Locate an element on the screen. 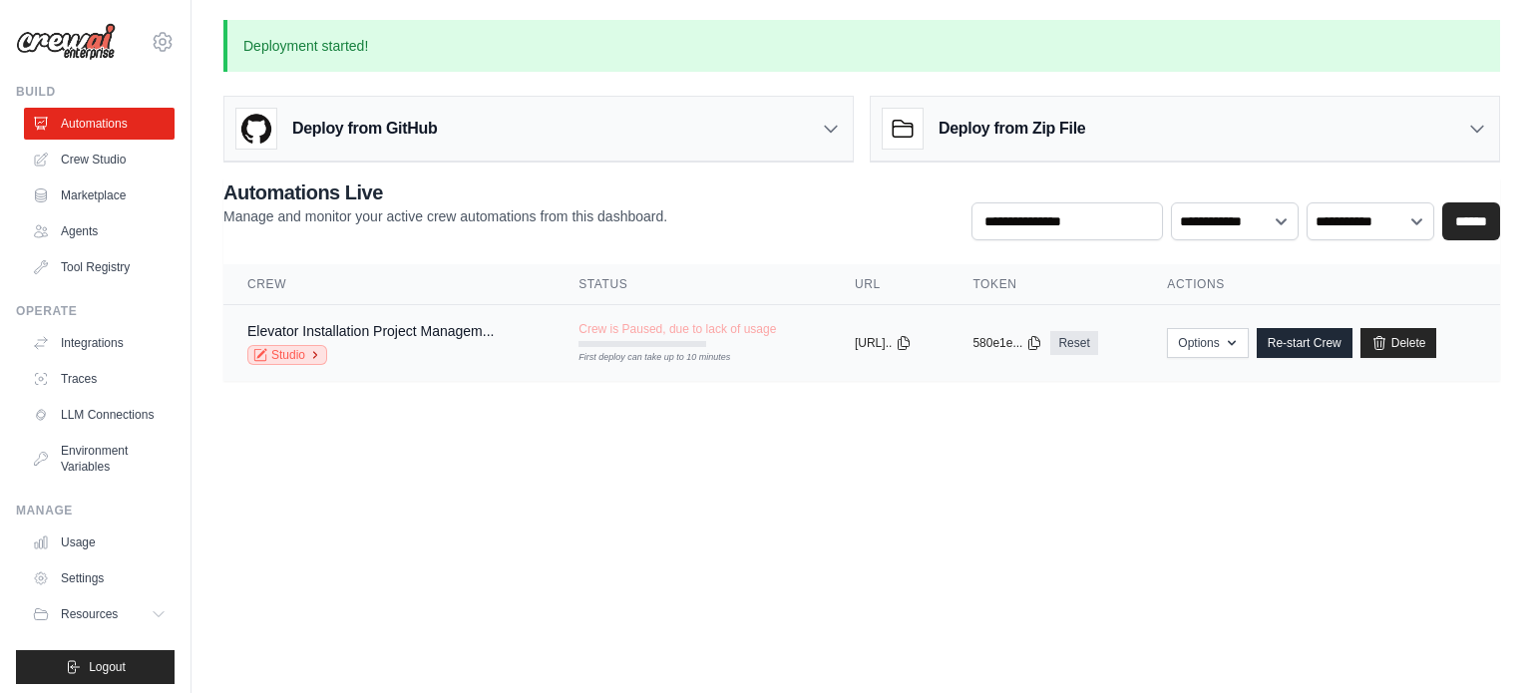 Image resolution: width=1532 pixels, height=693 pixels. a: Settings is located at coordinates (99, 579).